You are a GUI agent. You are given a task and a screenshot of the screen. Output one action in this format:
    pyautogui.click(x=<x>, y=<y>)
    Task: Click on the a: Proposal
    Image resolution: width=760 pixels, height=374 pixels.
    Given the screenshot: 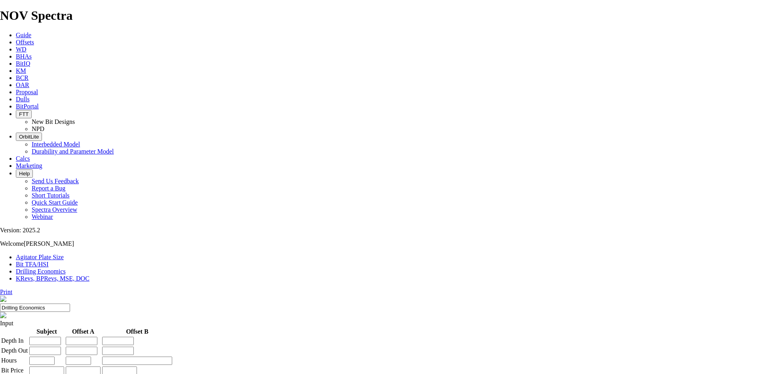 What is the action you would take?
    pyautogui.click(x=27, y=92)
    